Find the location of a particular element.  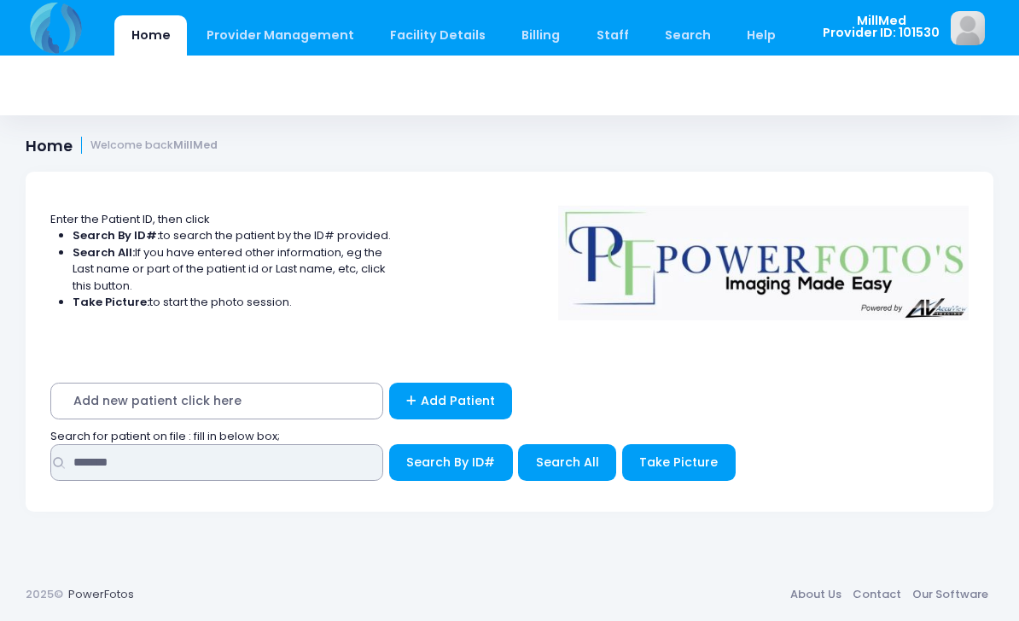

a: About Us is located at coordinates (815, 594).